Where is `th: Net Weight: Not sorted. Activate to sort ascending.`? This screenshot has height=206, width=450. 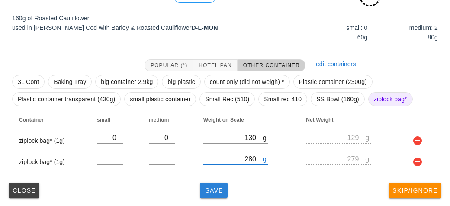 th: Net Weight: Not sorted. Activate to sort ascending. is located at coordinates (350, 120).